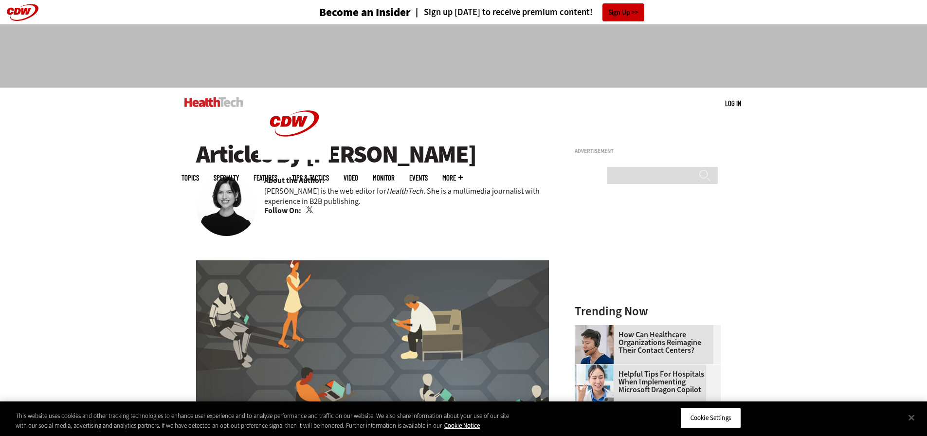  I want to click on a: MonITor, so click(384, 178).